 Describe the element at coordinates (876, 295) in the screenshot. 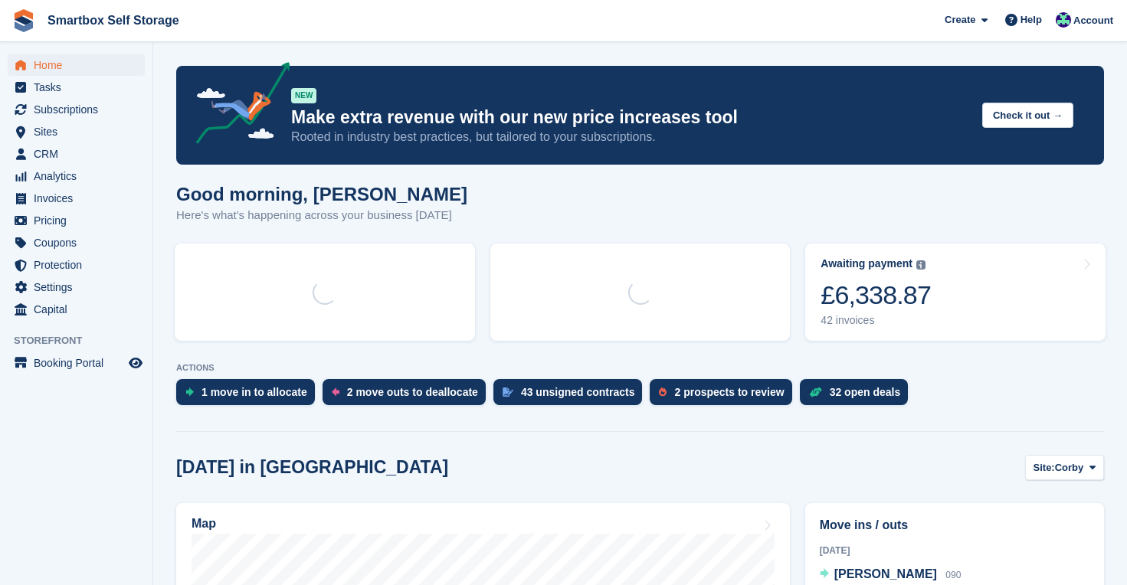

I see `div: £6,338.87` at that location.